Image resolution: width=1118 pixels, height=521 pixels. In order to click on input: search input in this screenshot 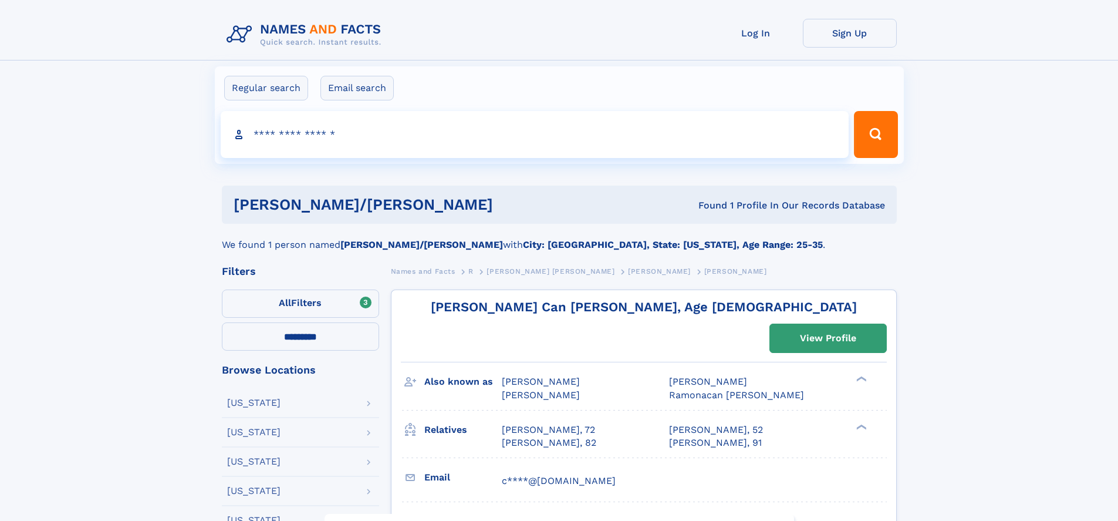, I will do `click(535, 134)`.